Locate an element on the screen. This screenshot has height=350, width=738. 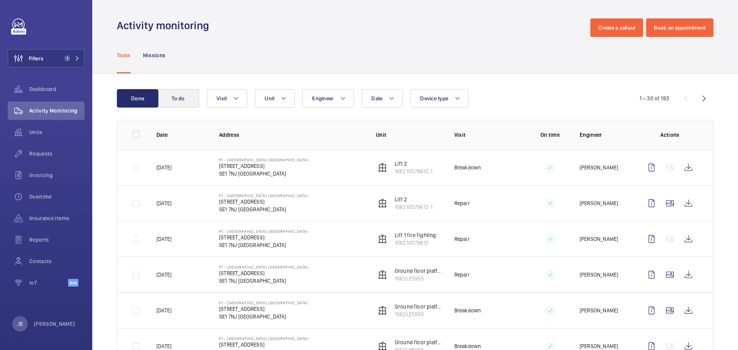
span: IoT is located at coordinates (48, 283).